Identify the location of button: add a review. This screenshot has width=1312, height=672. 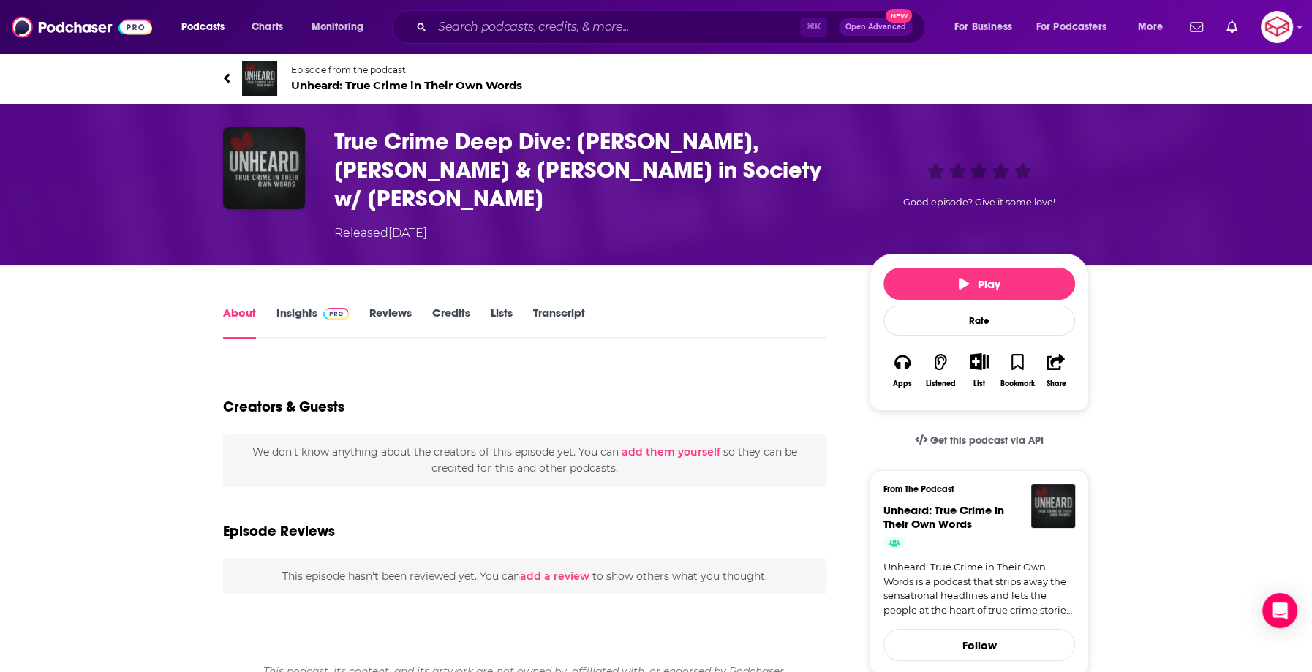
(554, 576).